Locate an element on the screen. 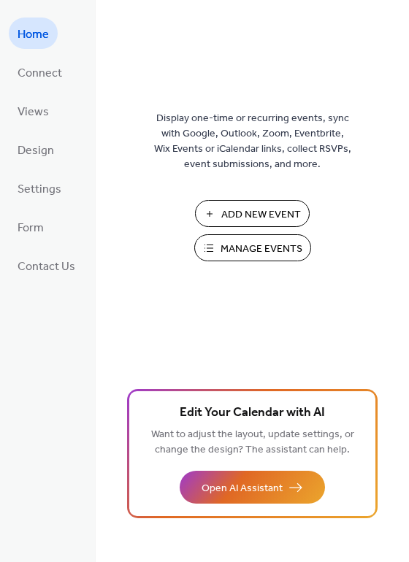 The height and width of the screenshot is (562, 409). span: Add New Event is located at coordinates (261, 215).